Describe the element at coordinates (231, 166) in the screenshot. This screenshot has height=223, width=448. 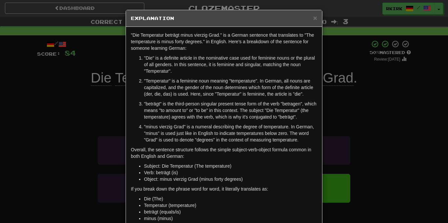
I see `li: Subject: Die Temperatur (The temperature)` at that location.